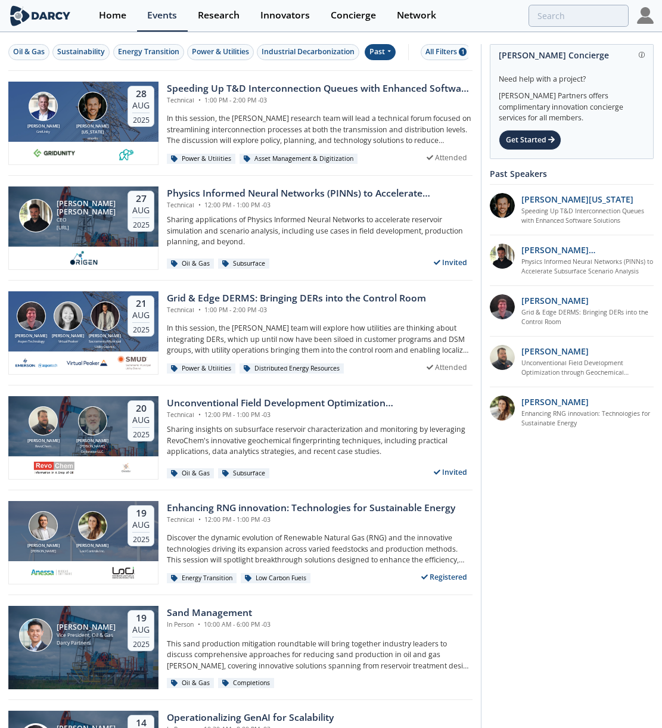 The width and height of the screenshot is (662, 728). I want to click on img: virtual-peaker.com.png, so click(87, 363).